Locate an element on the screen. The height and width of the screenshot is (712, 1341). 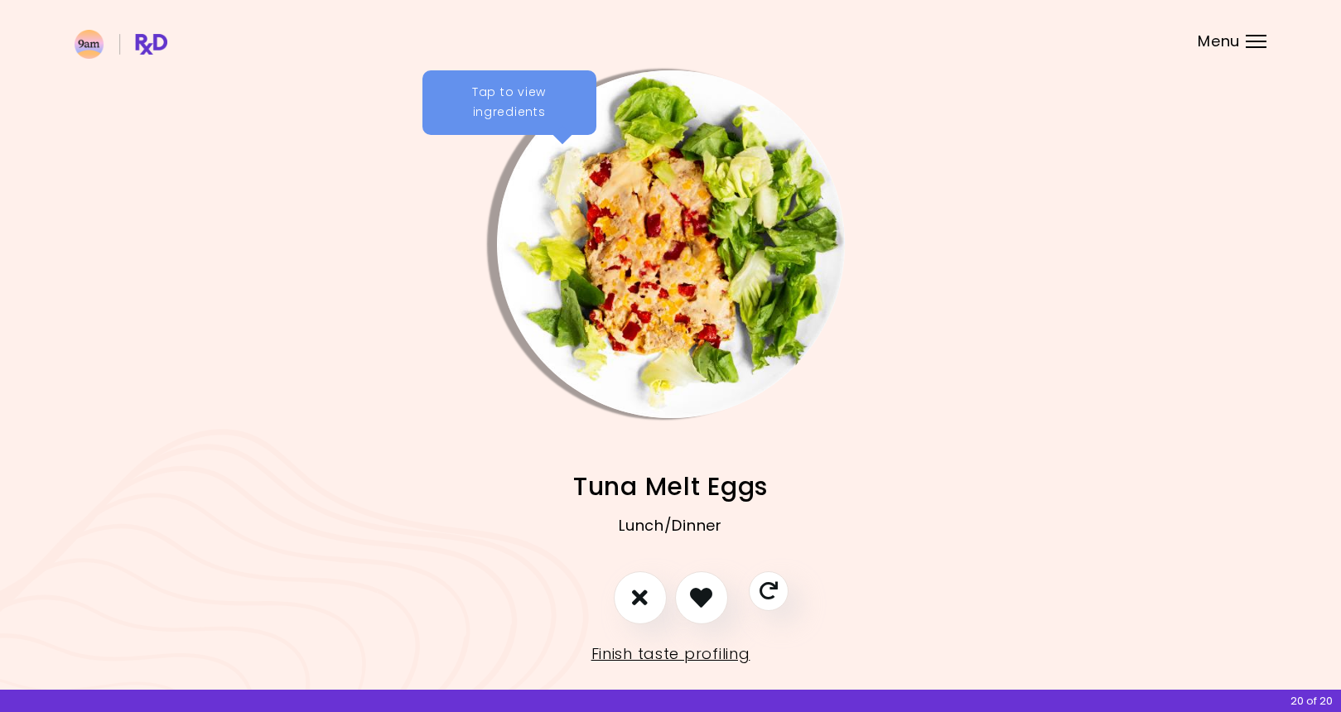
button: I don't like this recipe is located at coordinates (640, 598).